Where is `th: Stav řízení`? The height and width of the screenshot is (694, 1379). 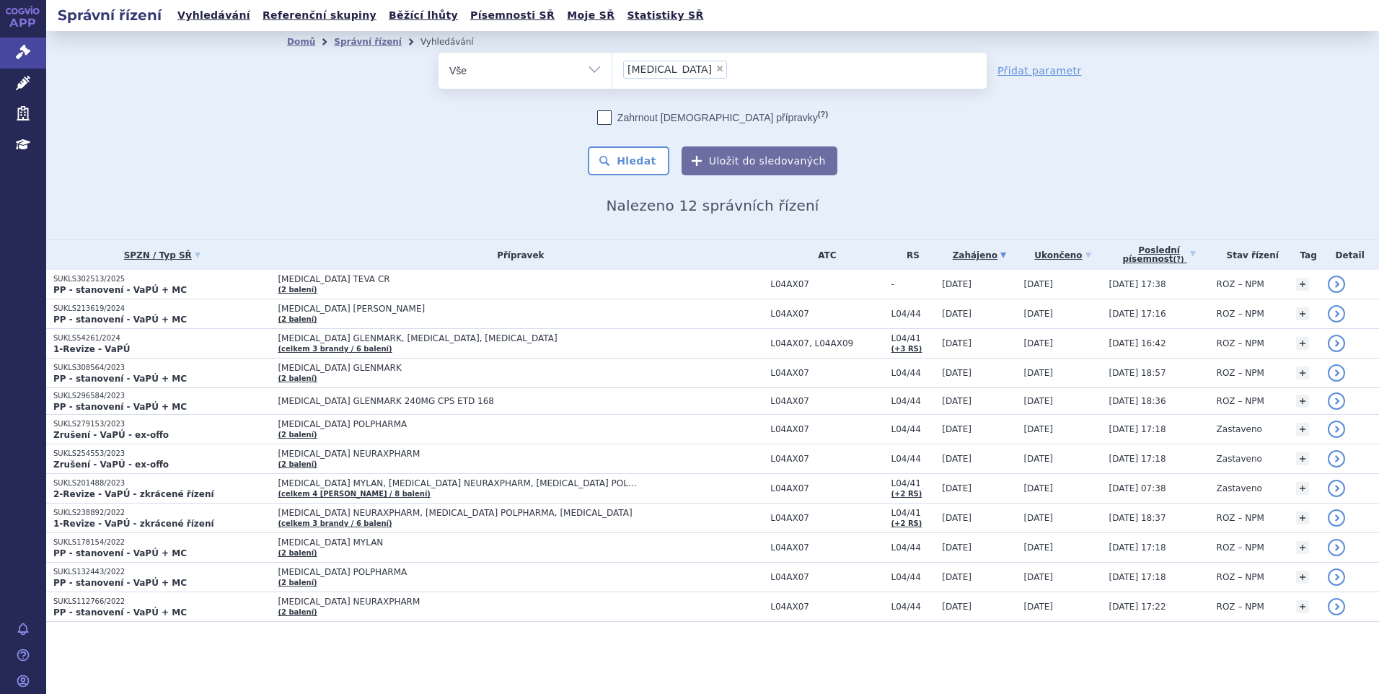
th: Stav řízení is located at coordinates (1249, 255).